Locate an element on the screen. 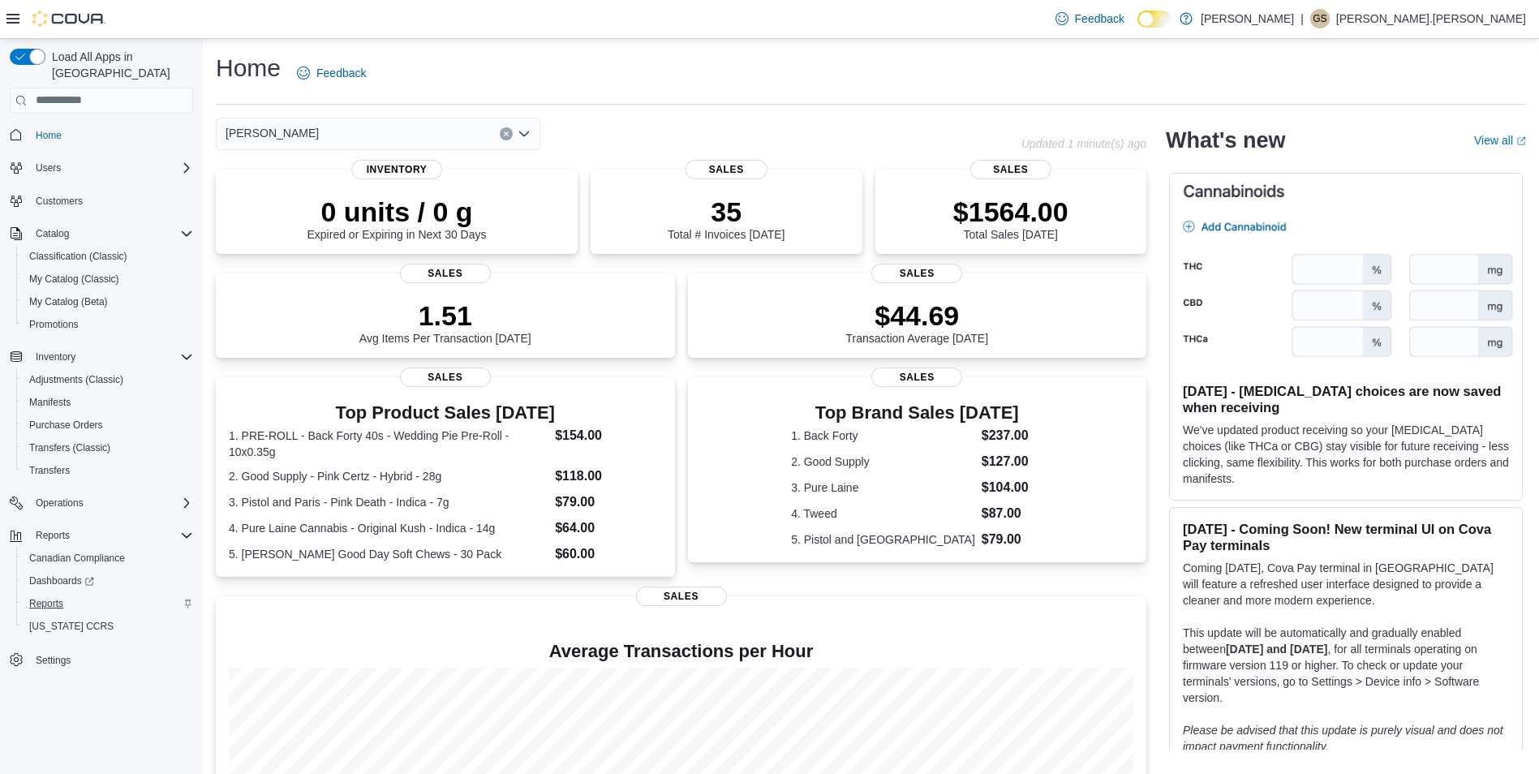 The image size is (1539, 774). a: Customers is located at coordinates (59, 201).